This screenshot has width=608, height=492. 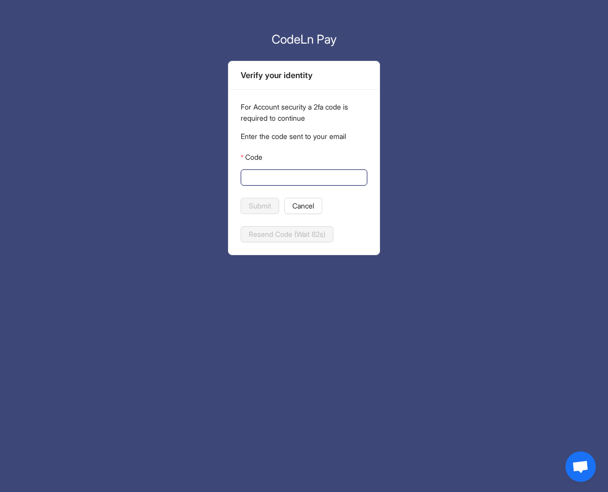 I want to click on p: CodeLn Pay, so click(x=304, y=40).